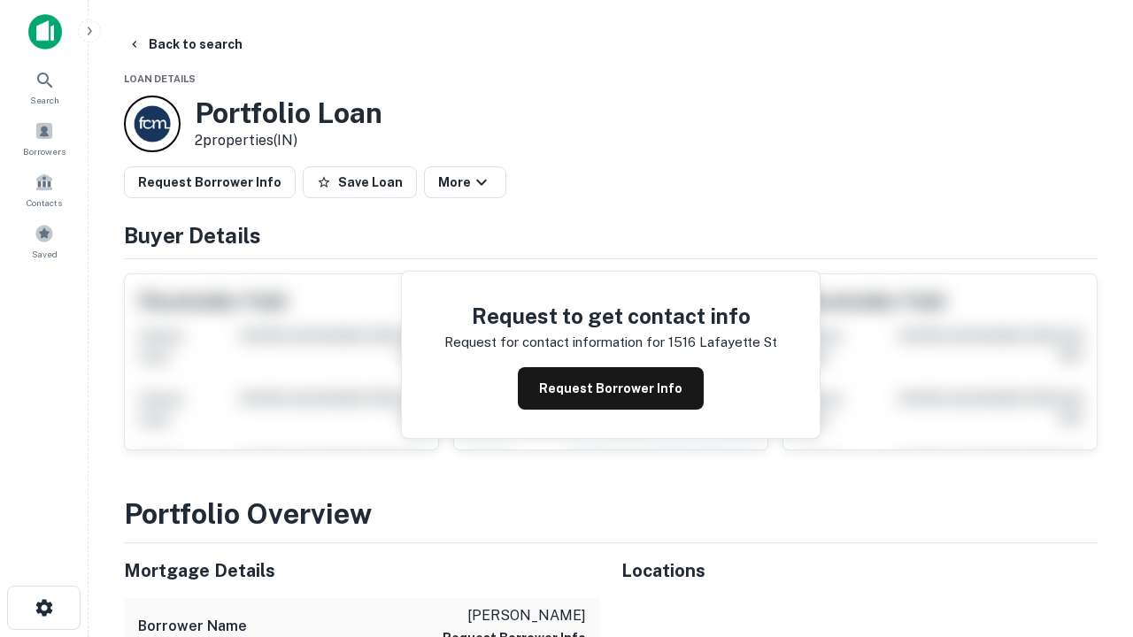 This screenshot has width=1133, height=637. What do you see at coordinates (185, 44) in the screenshot?
I see `button: Back to search` at bounding box center [185, 44].